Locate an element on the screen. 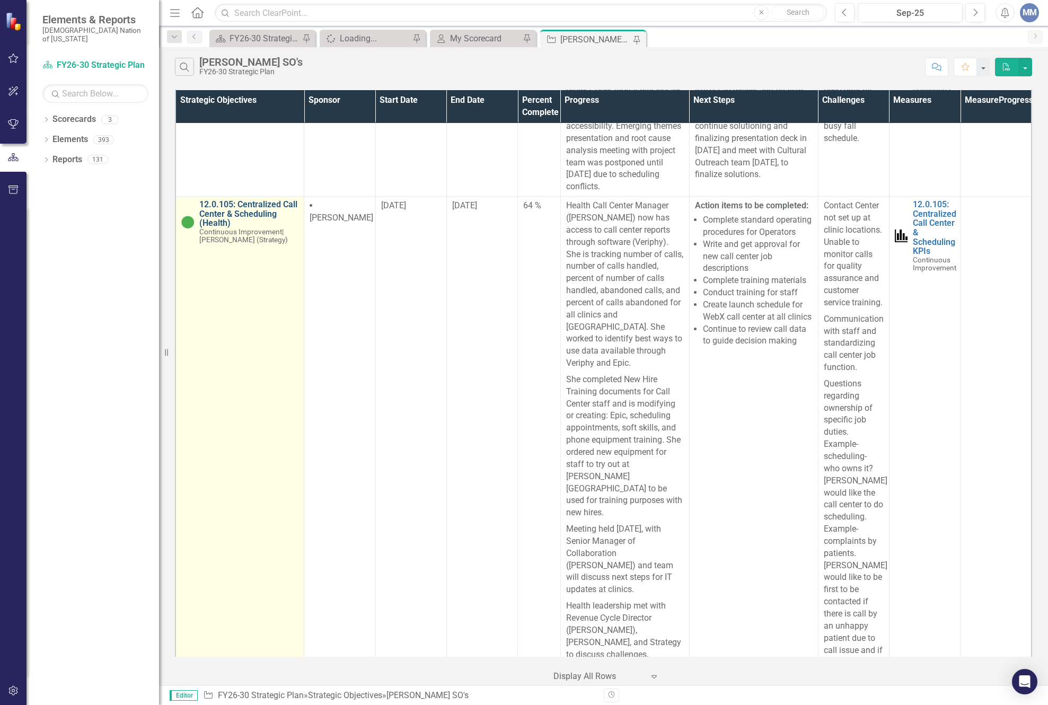  strong: Action items to be completed: is located at coordinates (752, 205).